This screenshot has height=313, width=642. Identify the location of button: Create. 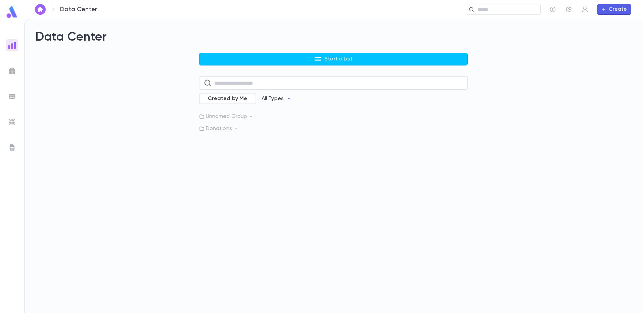
(615, 9).